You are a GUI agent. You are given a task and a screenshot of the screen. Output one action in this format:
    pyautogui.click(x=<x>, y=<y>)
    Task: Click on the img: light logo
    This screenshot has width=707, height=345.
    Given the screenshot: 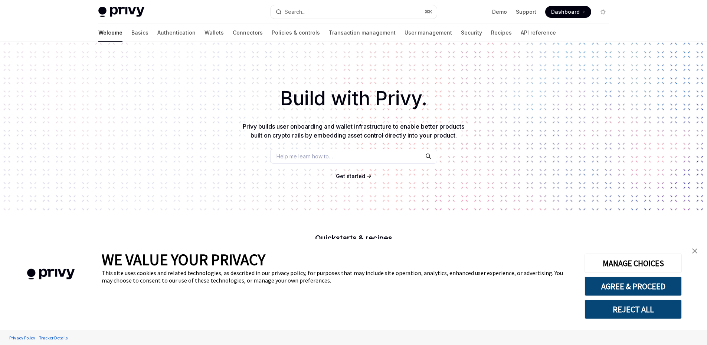 What is the action you would take?
    pyautogui.click(x=121, y=12)
    